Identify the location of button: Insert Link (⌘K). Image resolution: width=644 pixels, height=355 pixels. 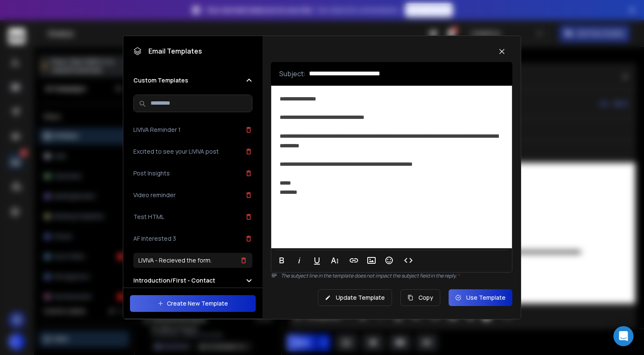
(354, 261).